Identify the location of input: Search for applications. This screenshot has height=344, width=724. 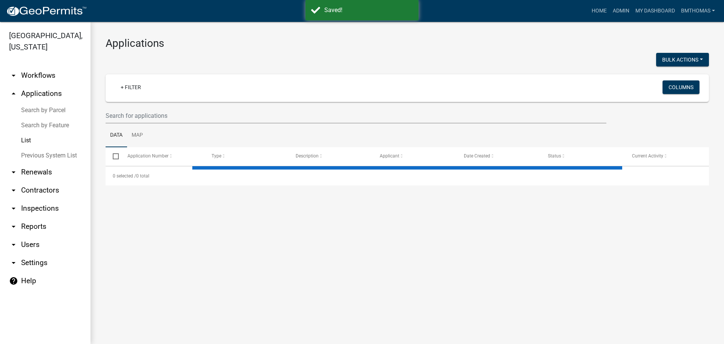
(356, 115).